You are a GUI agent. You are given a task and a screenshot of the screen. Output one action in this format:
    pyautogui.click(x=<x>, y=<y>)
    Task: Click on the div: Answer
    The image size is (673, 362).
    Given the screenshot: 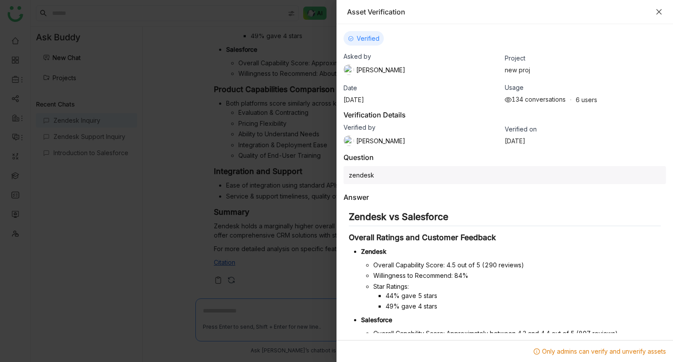 What is the action you would take?
    pyautogui.click(x=356, y=197)
    